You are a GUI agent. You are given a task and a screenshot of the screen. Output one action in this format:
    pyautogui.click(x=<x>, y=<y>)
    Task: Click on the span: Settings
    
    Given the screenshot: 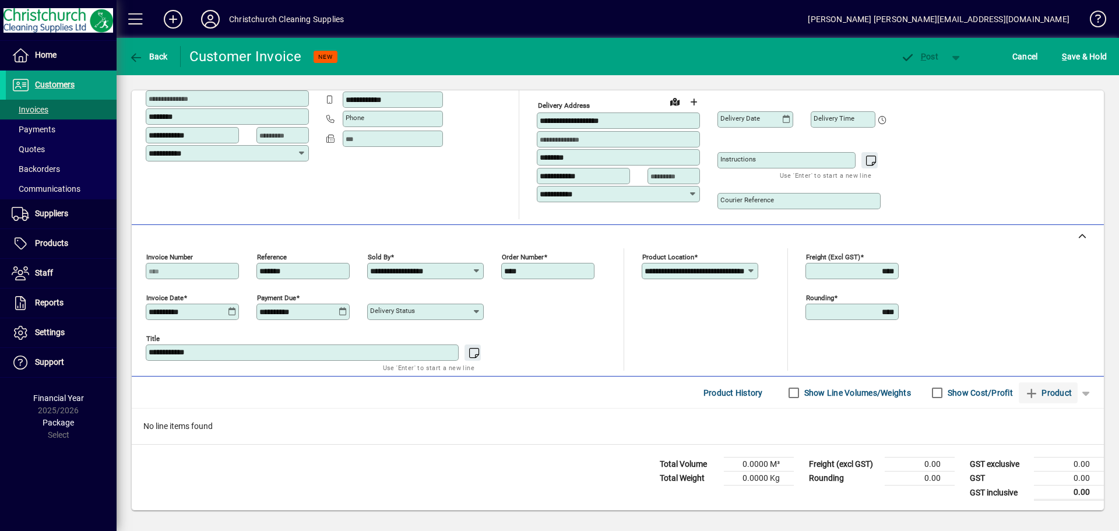 What is the action you would take?
    pyautogui.click(x=50, y=332)
    